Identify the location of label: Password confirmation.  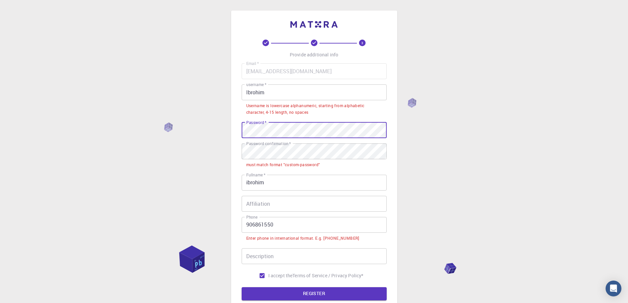
(268, 143).